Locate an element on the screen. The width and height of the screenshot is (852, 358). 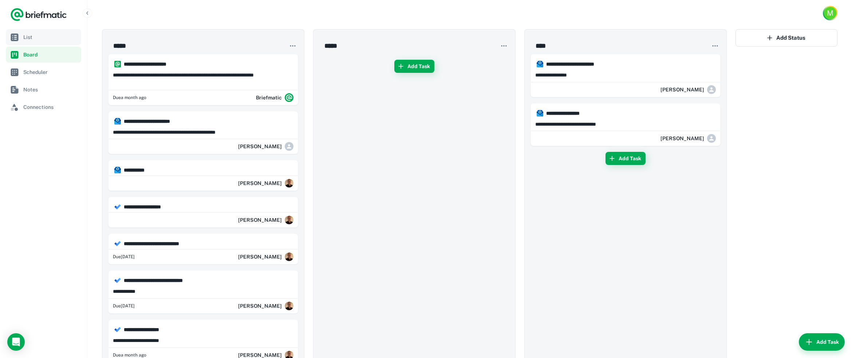
span: List is located at coordinates (51, 37).